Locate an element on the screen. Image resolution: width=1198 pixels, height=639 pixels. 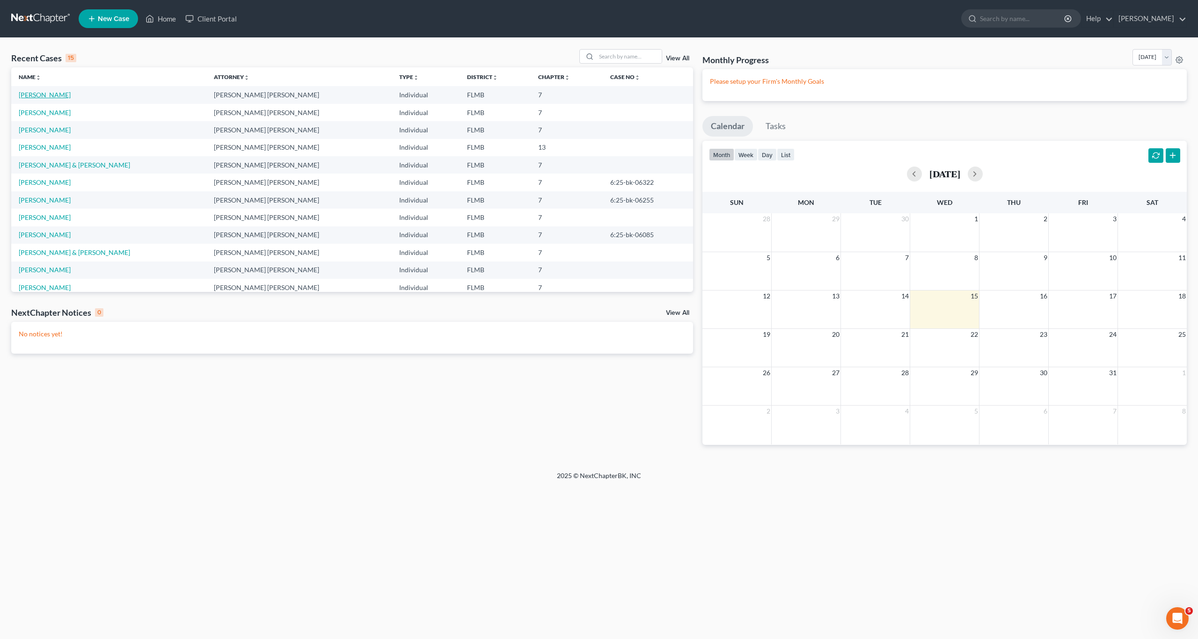
span: 30 is located at coordinates (1044, 373).